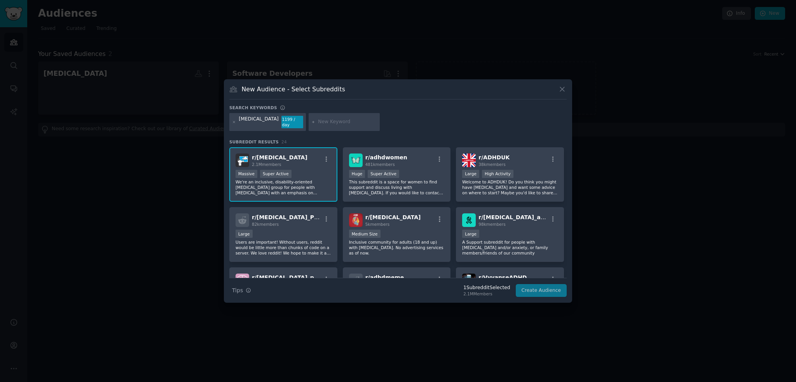  I want to click on span: Tips, so click(237, 290).